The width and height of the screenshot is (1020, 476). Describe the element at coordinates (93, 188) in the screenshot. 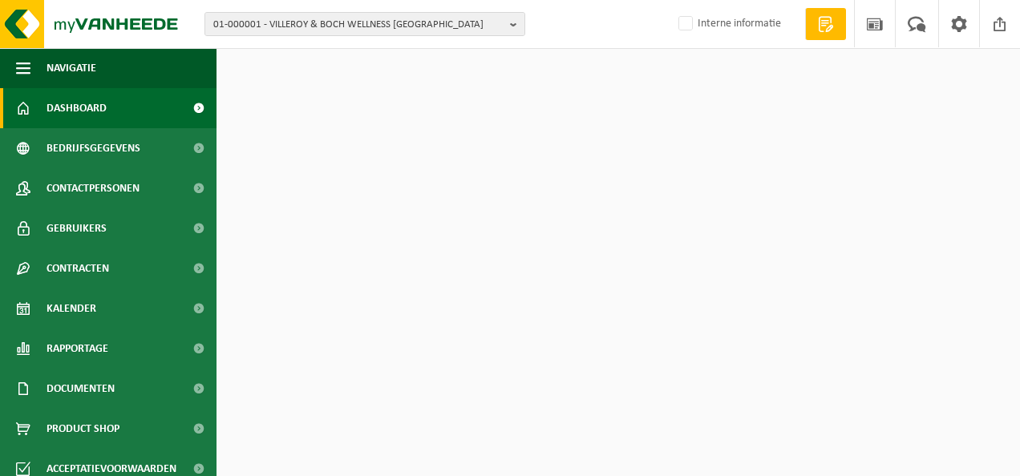

I see `span: Contactpersonen` at that location.